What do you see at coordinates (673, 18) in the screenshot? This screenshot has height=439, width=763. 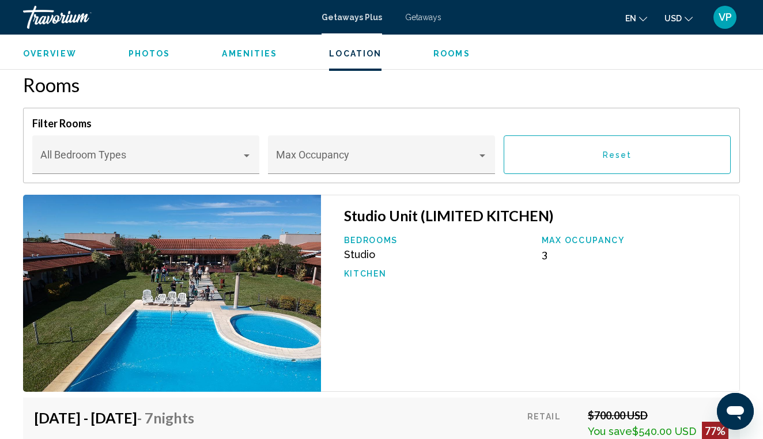 I see `span: USD` at bounding box center [673, 18].